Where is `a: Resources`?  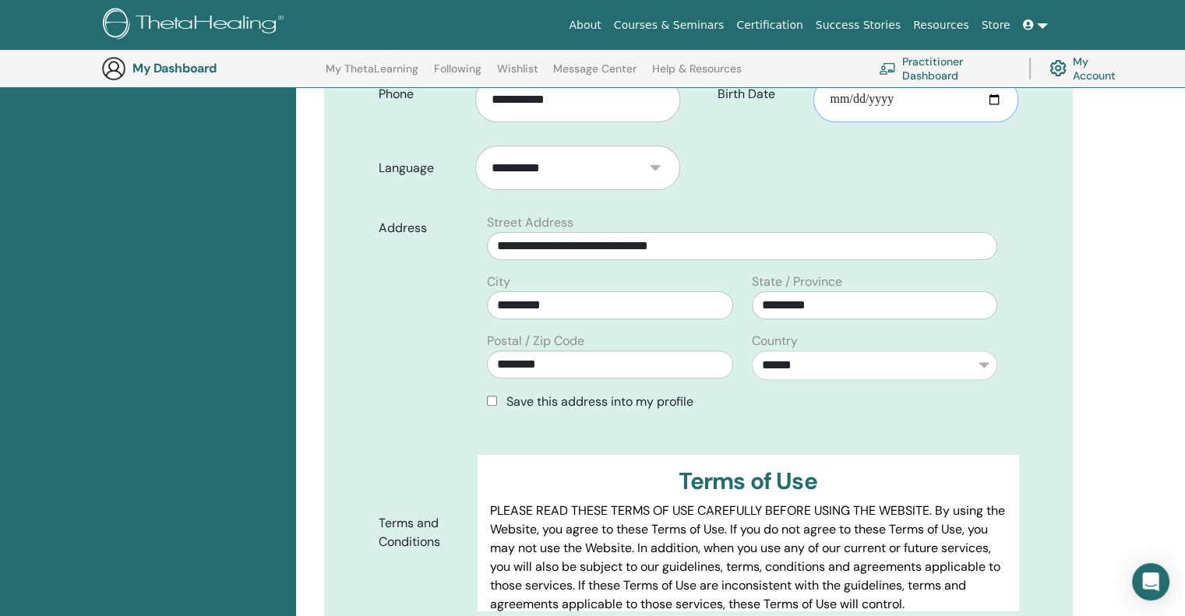 a: Resources is located at coordinates (941, 25).